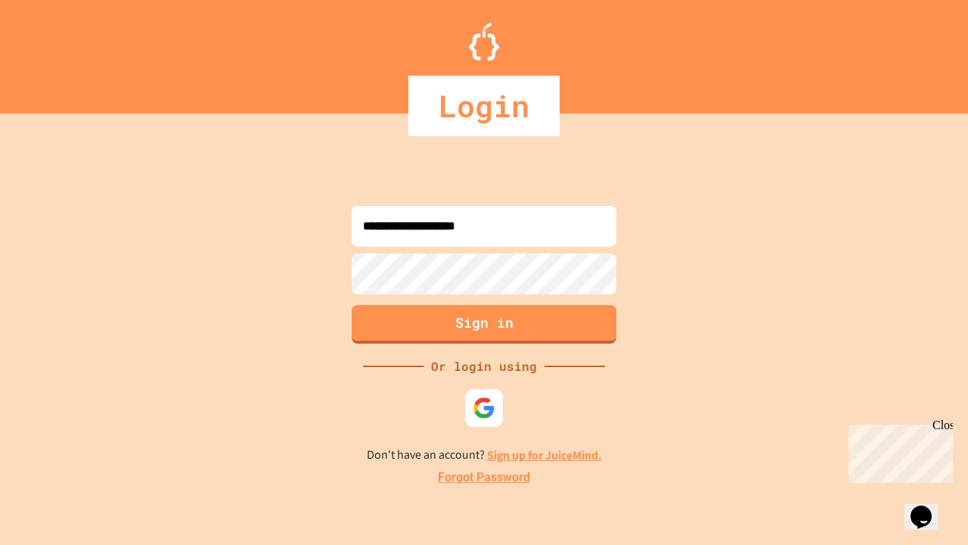  Describe the element at coordinates (484, 477) in the screenshot. I see `a: Forgot Password` at that location.